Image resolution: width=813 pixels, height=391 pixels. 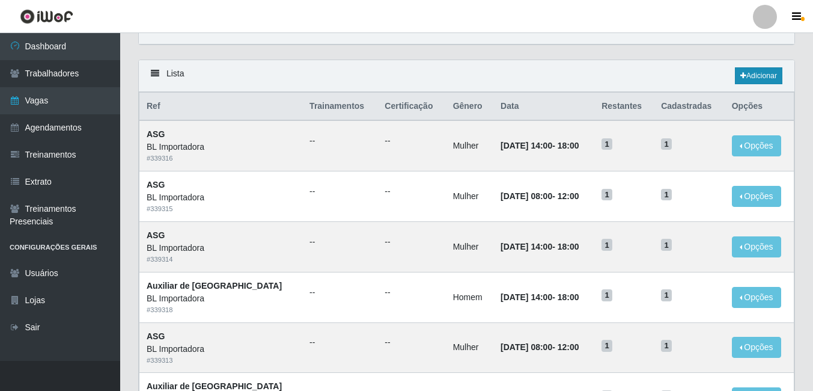 What do you see at coordinates (469, 297) in the screenshot?
I see `td: Homem` at bounding box center [469, 297].